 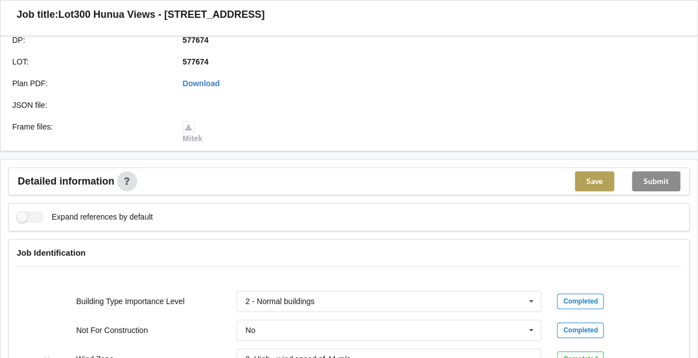 What do you see at coordinates (193, 133) in the screenshot?
I see `a: Mitek` at bounding box center [193, 133].